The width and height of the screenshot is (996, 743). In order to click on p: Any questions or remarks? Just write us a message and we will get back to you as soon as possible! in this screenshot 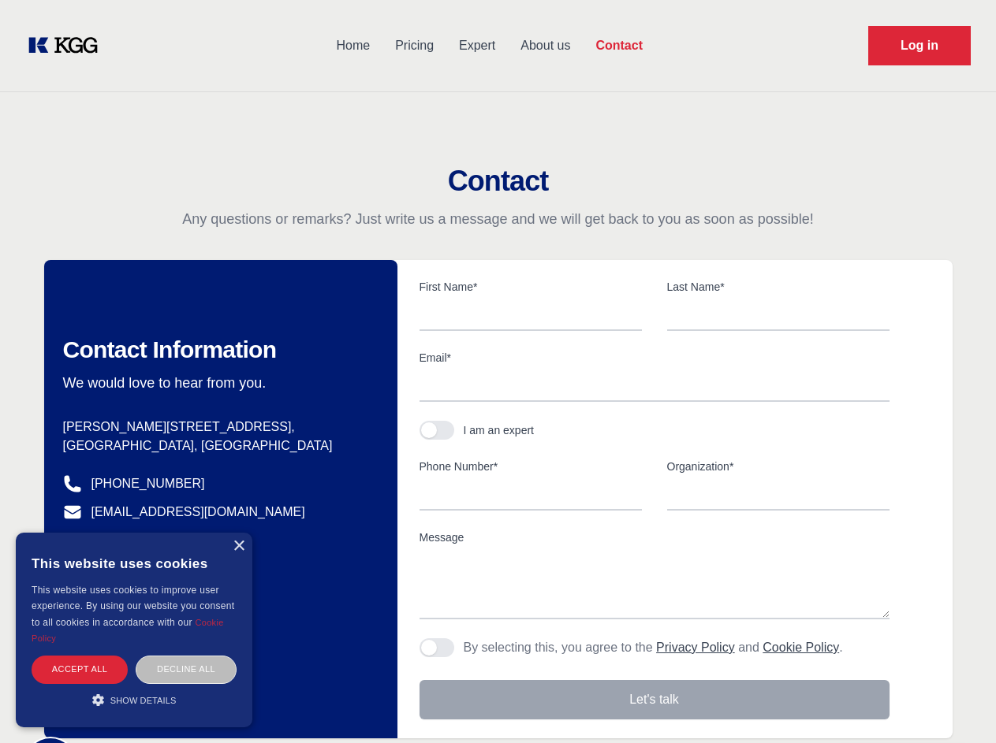, I will do `click(497, 219)`.